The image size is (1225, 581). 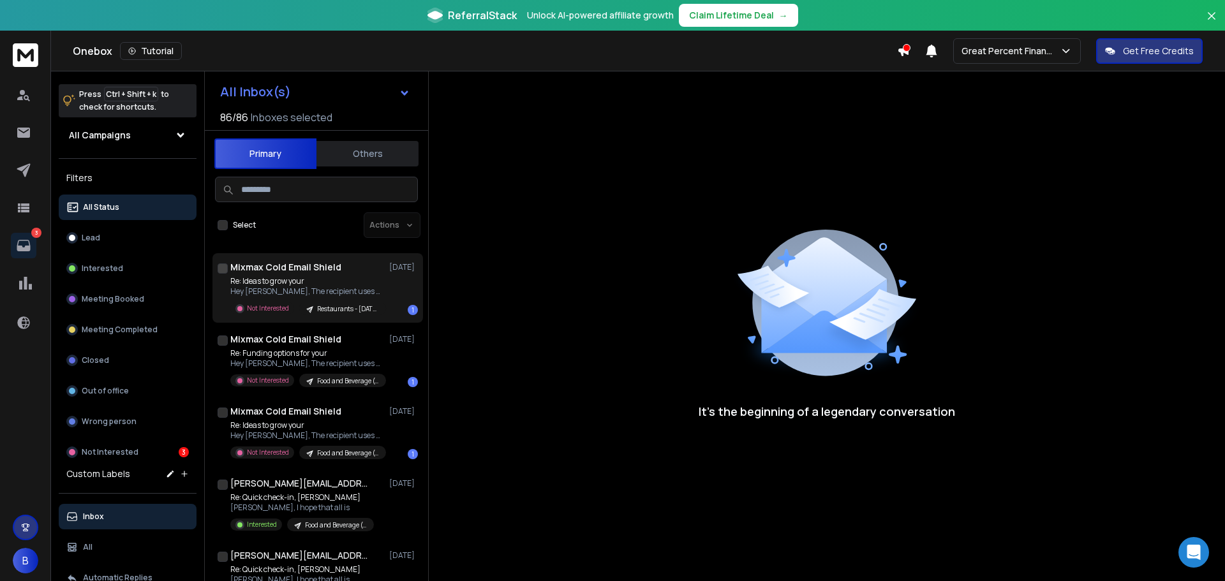 I want to click on p: Great Percent Finance, so click(x=1011, y=51).